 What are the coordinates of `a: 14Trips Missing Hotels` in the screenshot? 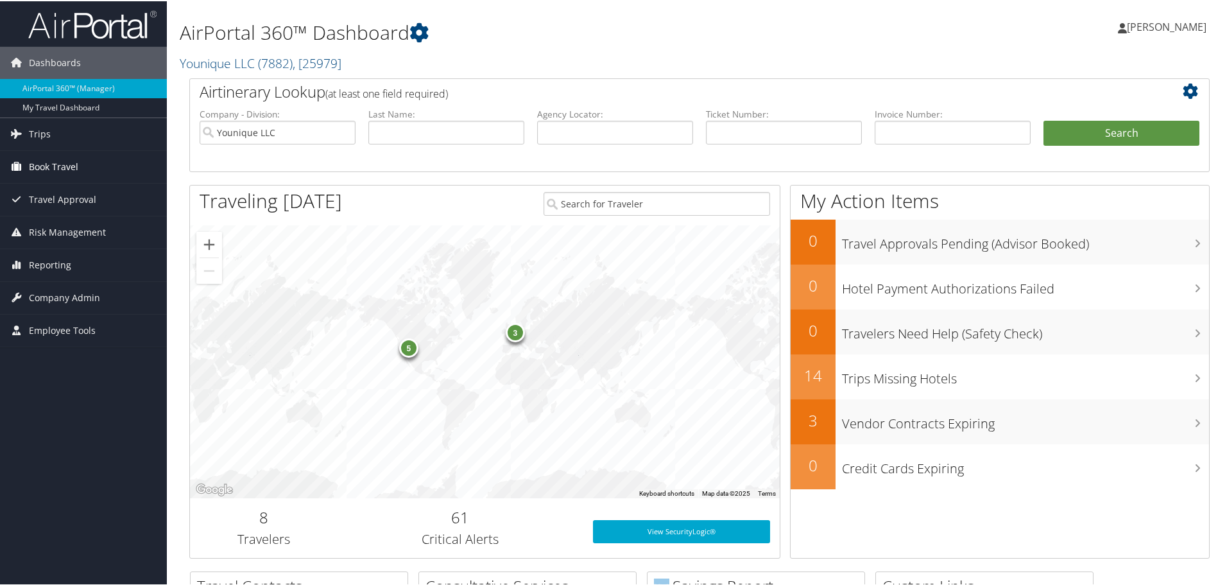 It's located at (1000, 376).